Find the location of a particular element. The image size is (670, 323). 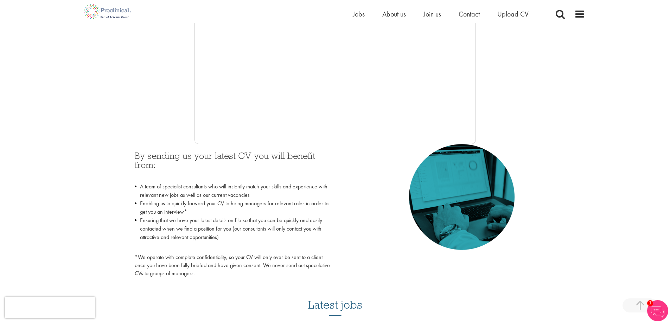

img: Chatbot is located at coordinates (658, 311).